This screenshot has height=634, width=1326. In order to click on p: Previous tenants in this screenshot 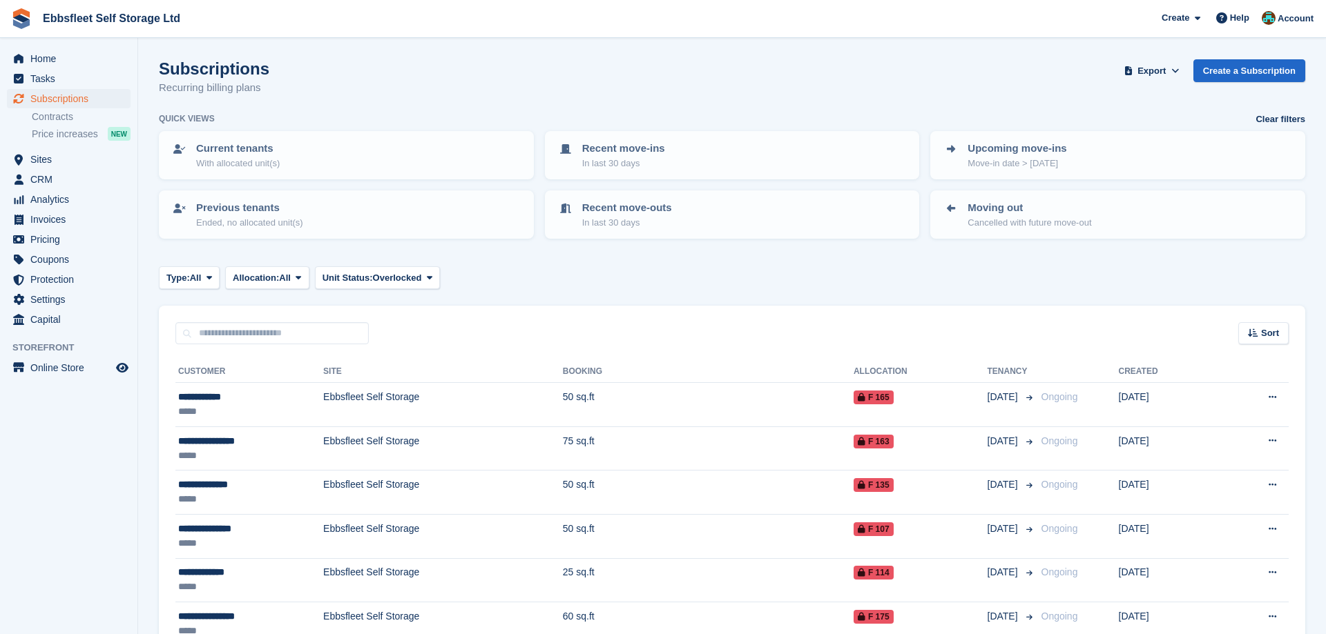, I will do `click(249, 208)`.